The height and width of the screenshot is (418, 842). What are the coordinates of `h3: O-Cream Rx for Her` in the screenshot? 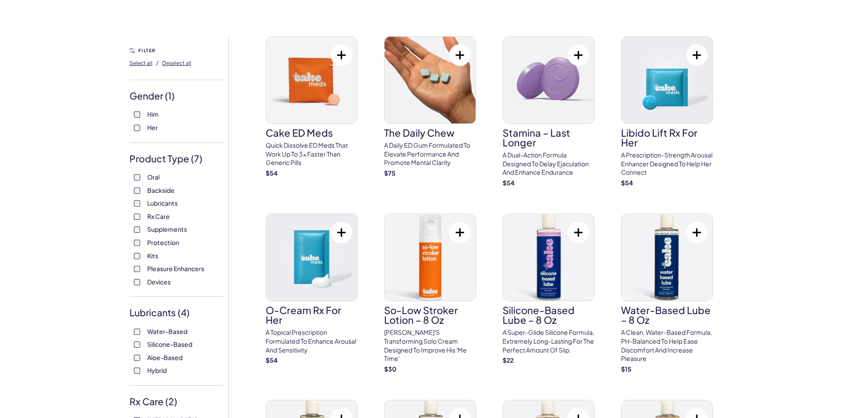 It's located at (312, 315).